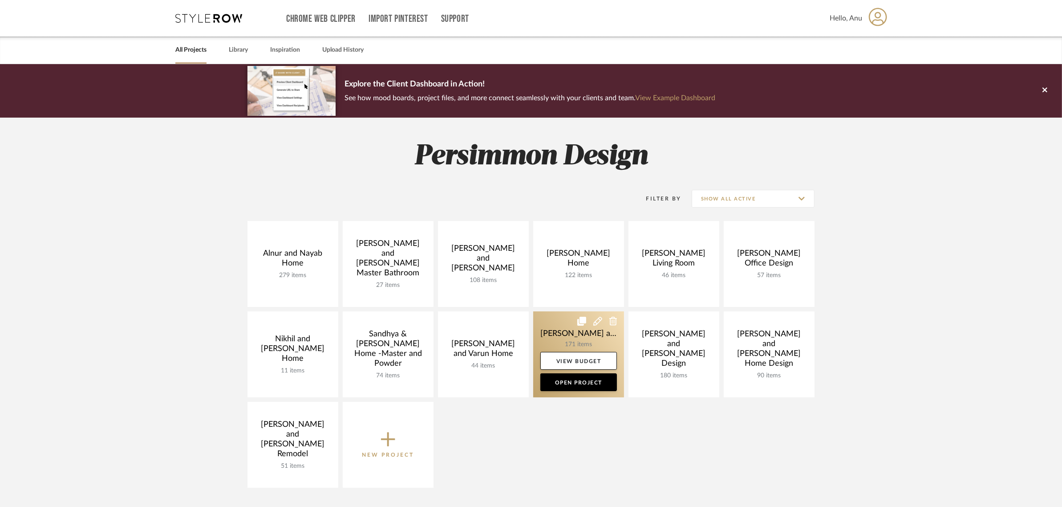  I want to click on div: Filter By, so click(658, 199).